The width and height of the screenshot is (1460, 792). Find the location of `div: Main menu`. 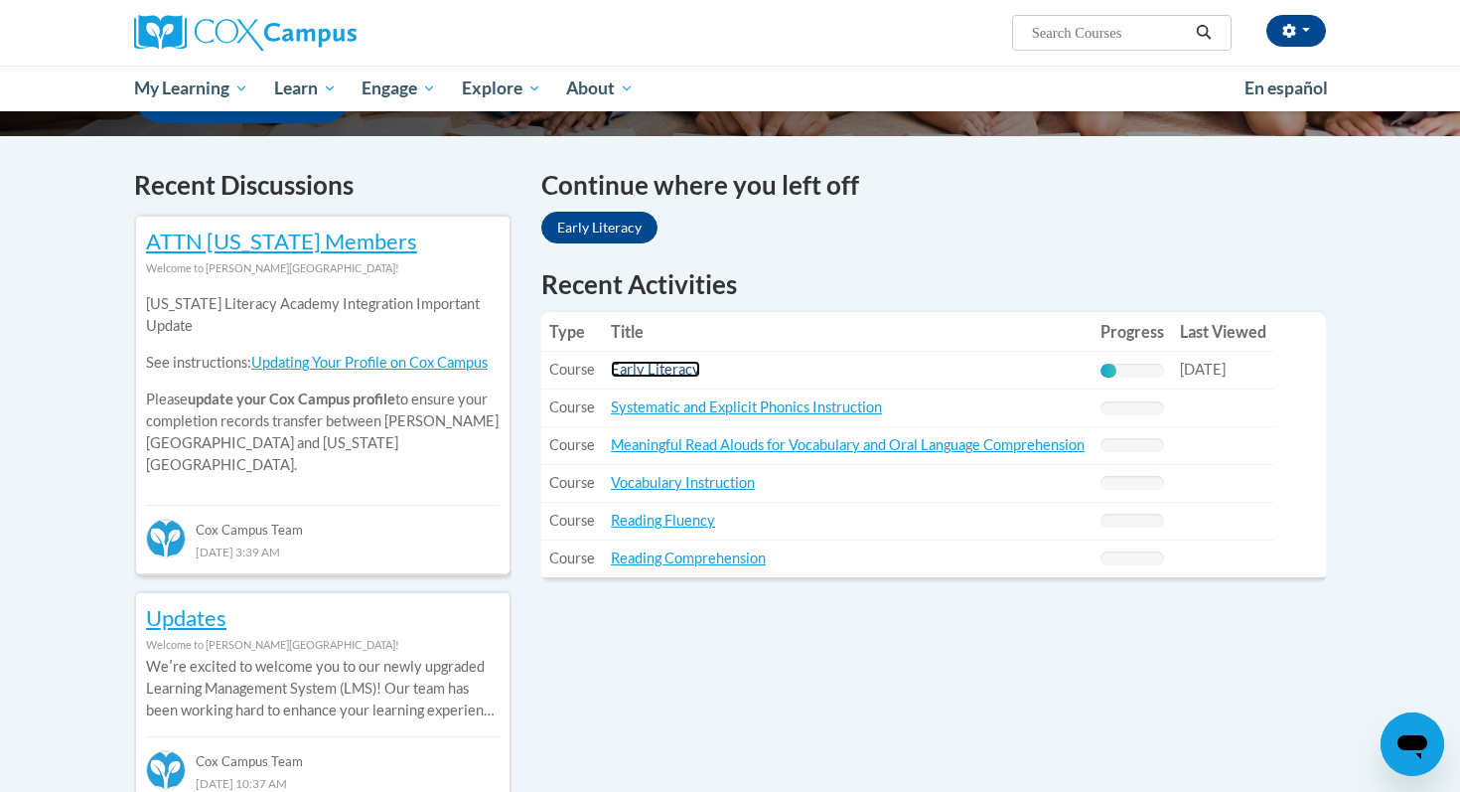

div: Main menu is located at coordinates (730, 88).